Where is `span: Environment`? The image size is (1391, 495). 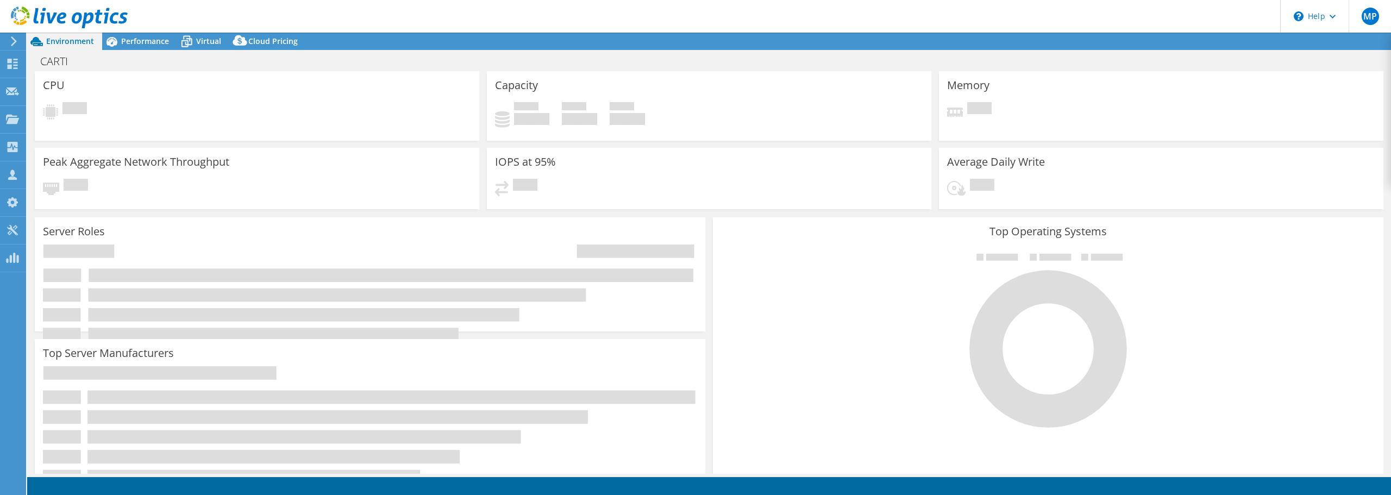
span: Environment is located at coordinates (70, 41).